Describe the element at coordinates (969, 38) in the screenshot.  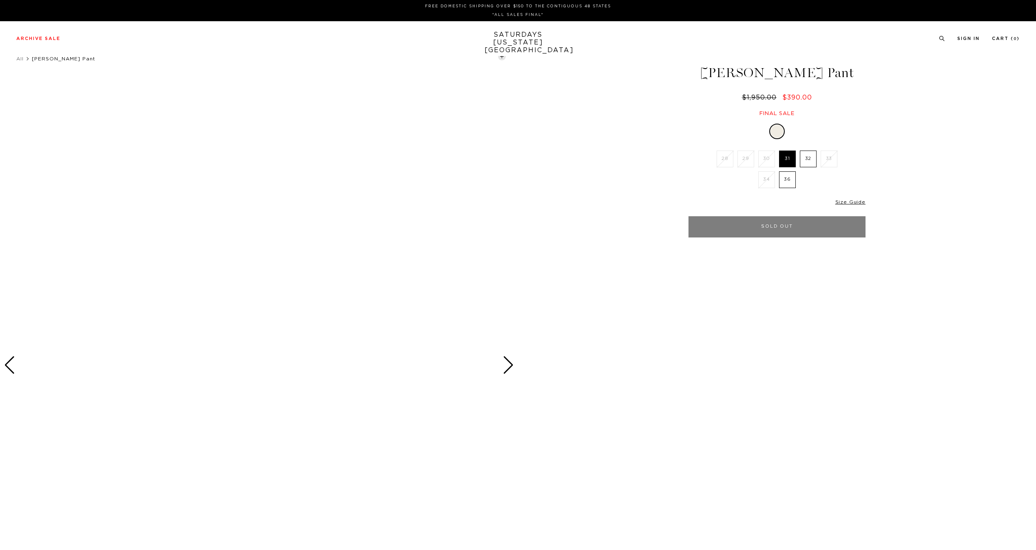
I see `a: Sign In` at that location.